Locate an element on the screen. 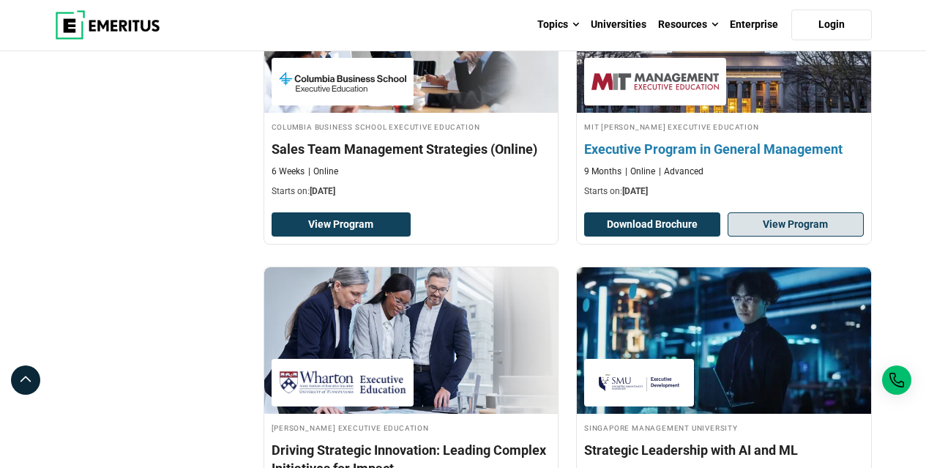  img: MIT Sloan Executive Education is located at coordinates (655, 81).